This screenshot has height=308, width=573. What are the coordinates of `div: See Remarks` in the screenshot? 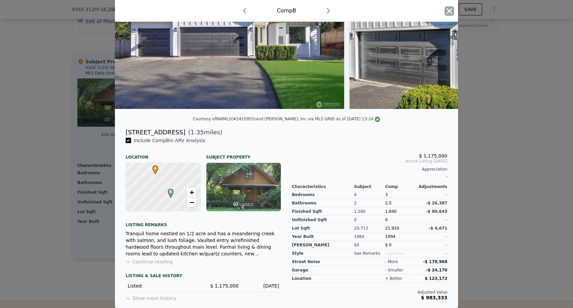 It's located at (369, 253).